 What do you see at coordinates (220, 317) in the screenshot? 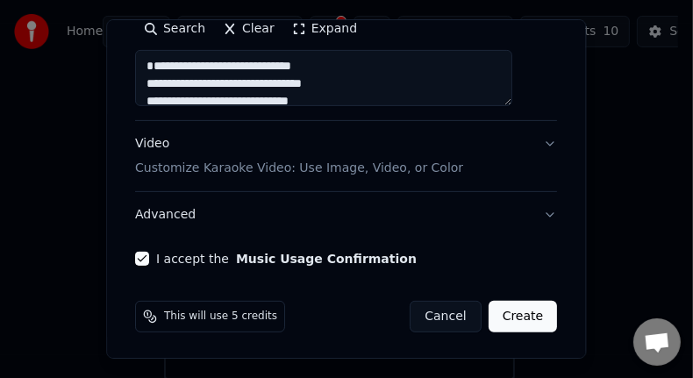
I see `span: This will use 5 credits` at bounding box center [220, 317].